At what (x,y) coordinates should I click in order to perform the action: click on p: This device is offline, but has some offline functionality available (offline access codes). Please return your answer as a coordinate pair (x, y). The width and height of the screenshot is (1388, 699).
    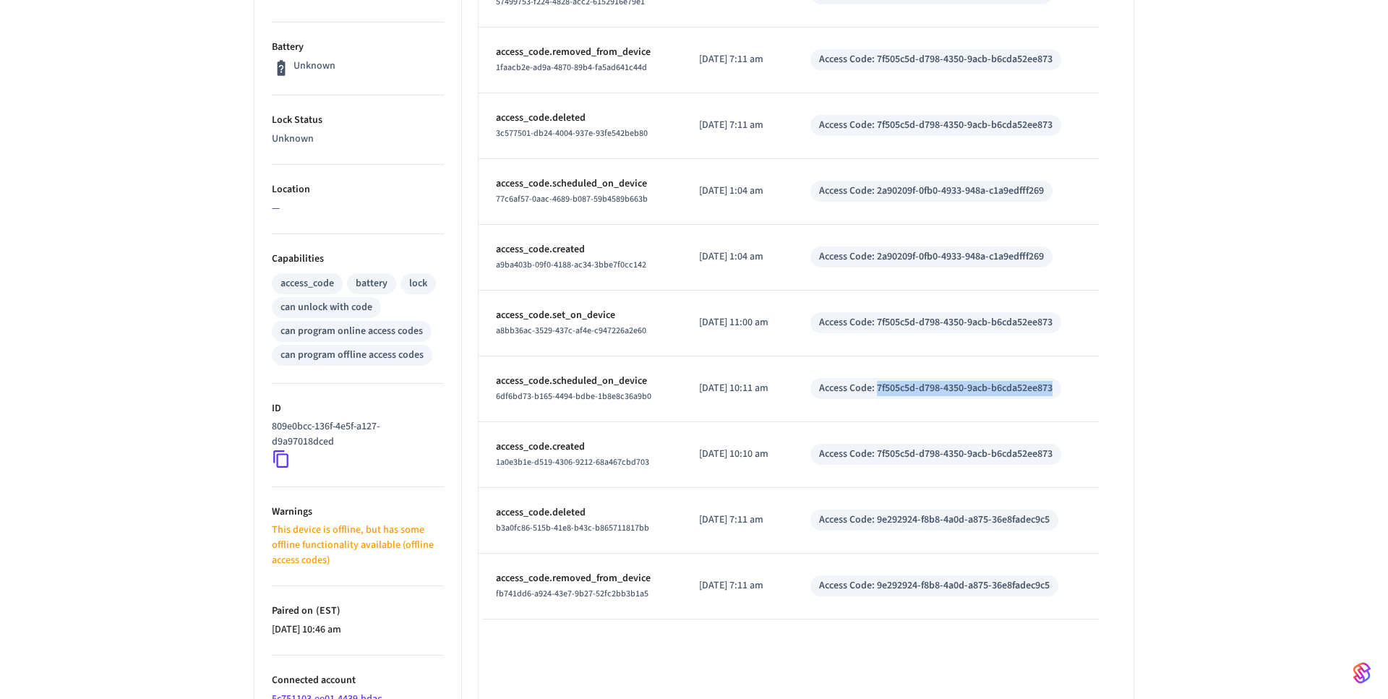
    Looking at the image, I should click on (358, 545).